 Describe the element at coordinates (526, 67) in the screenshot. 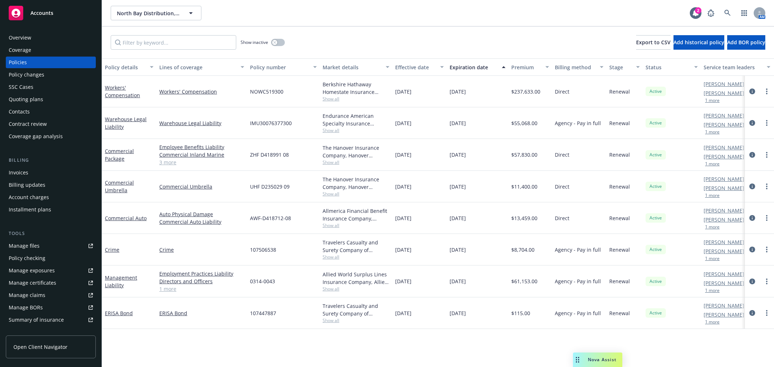

I see `div: Premium` at that location.